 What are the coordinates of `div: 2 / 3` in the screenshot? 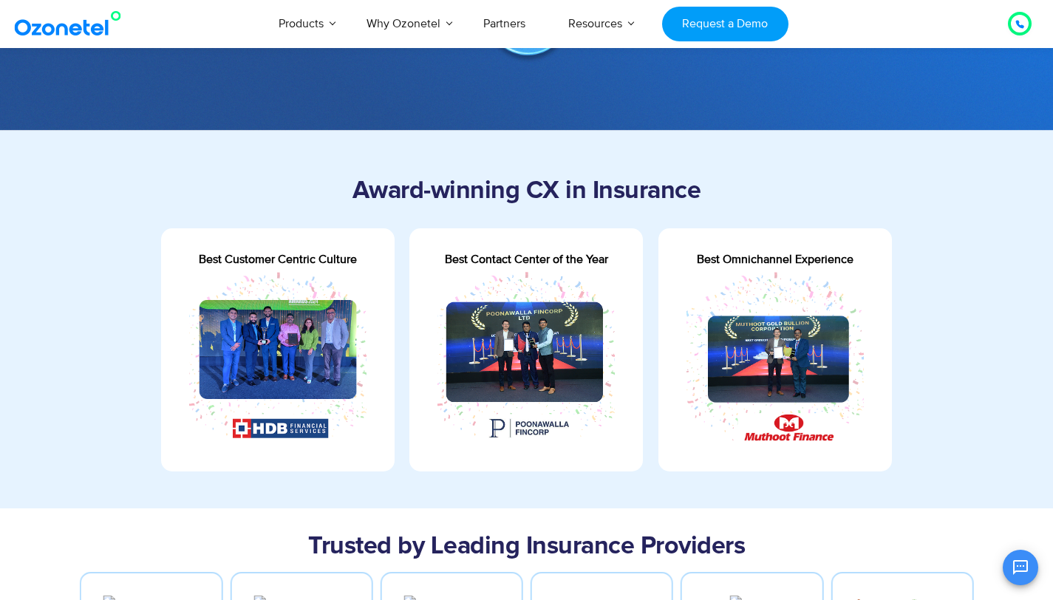 It's located at (526, 350).